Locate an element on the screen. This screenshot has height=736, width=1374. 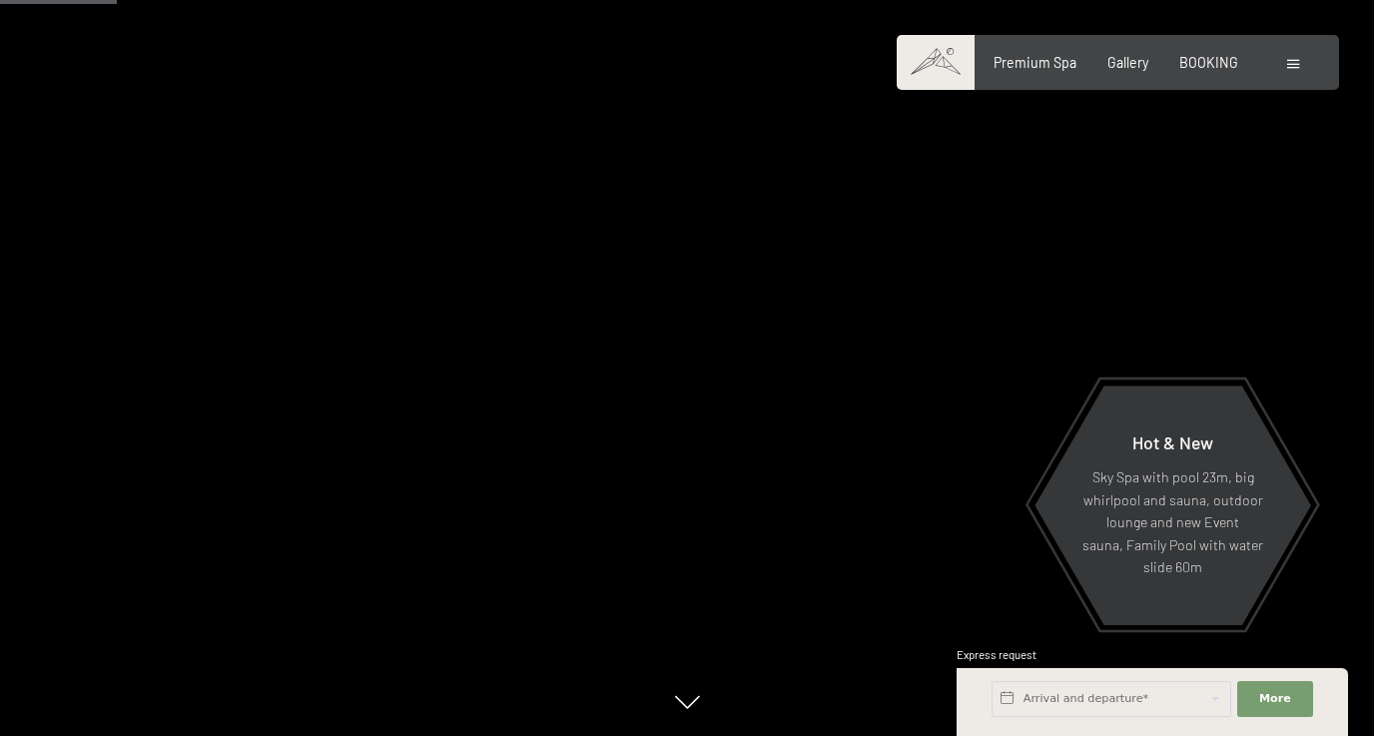
a: Gallery is located at coordinates (1127, 62).